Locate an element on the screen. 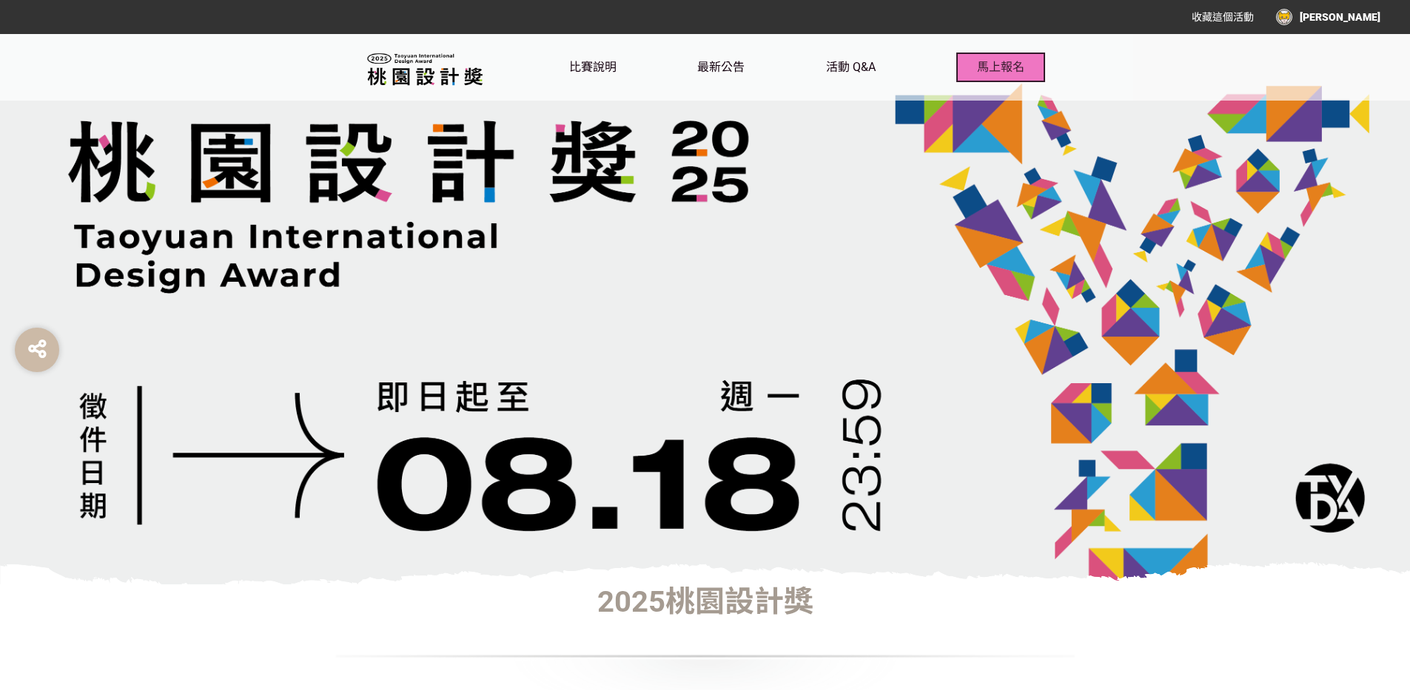 This screenshot has width=1410, height=699. a: 活動 Q&A is located at coordinates (850, 67).